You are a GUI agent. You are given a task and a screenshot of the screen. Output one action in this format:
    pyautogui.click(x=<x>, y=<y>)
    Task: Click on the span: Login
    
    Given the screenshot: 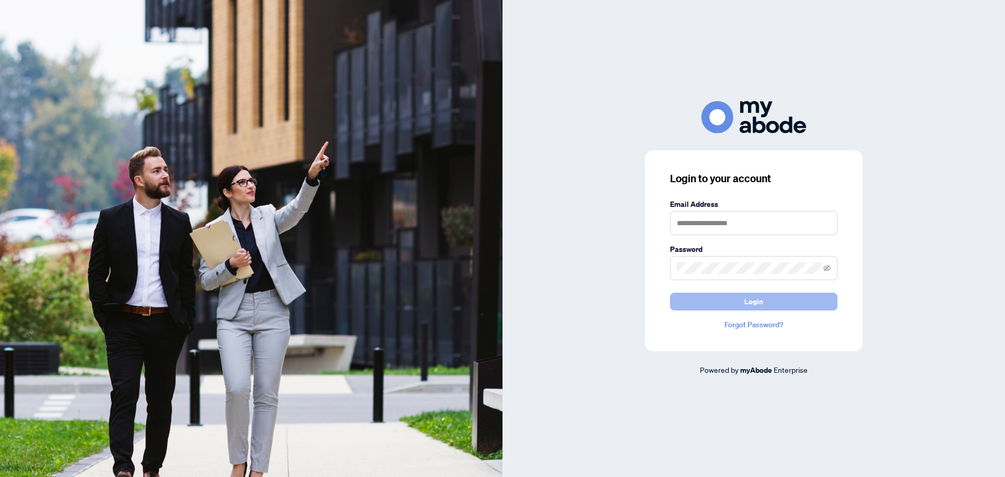 What is the action you would take?
    pyautogui.click(x=754, y=301)
    